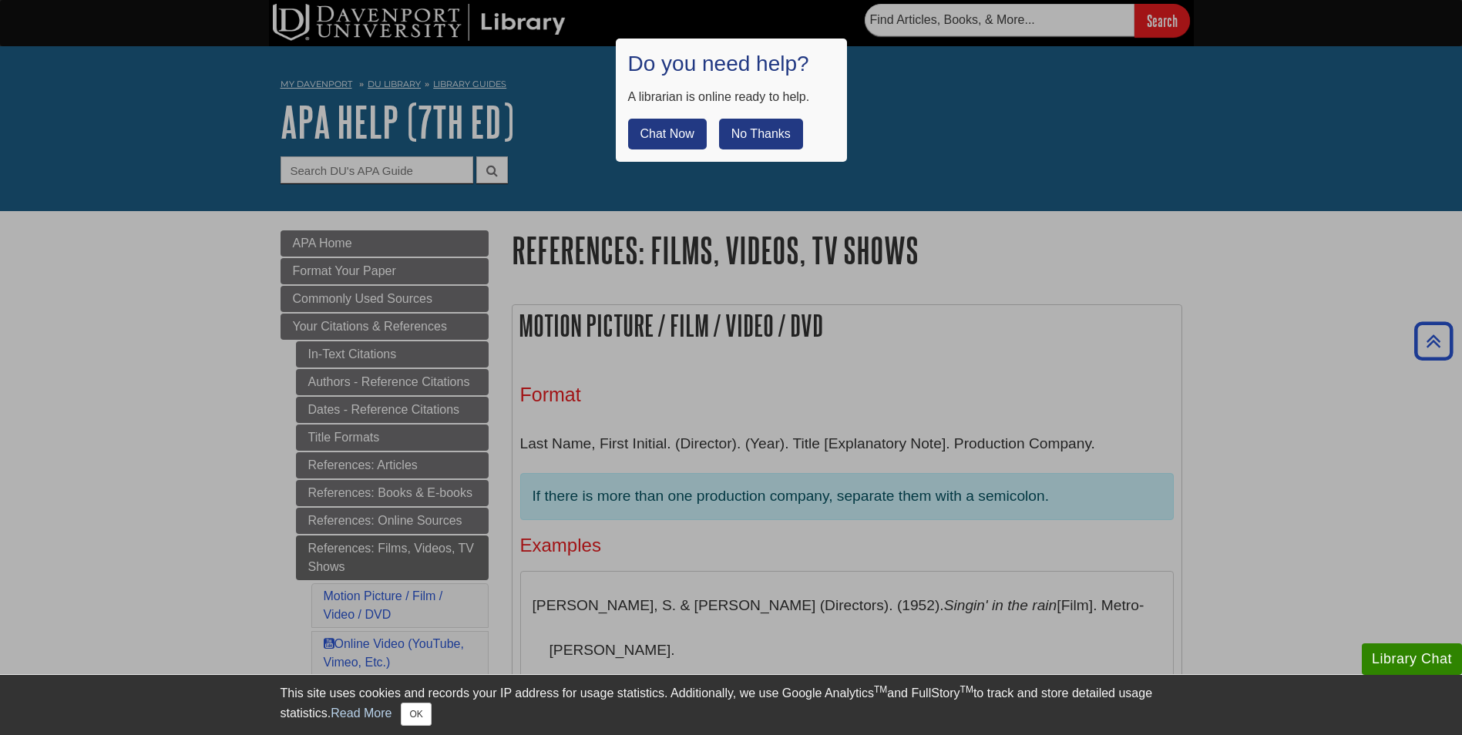  I want to click on button: Chat Now, so click(667, 134).